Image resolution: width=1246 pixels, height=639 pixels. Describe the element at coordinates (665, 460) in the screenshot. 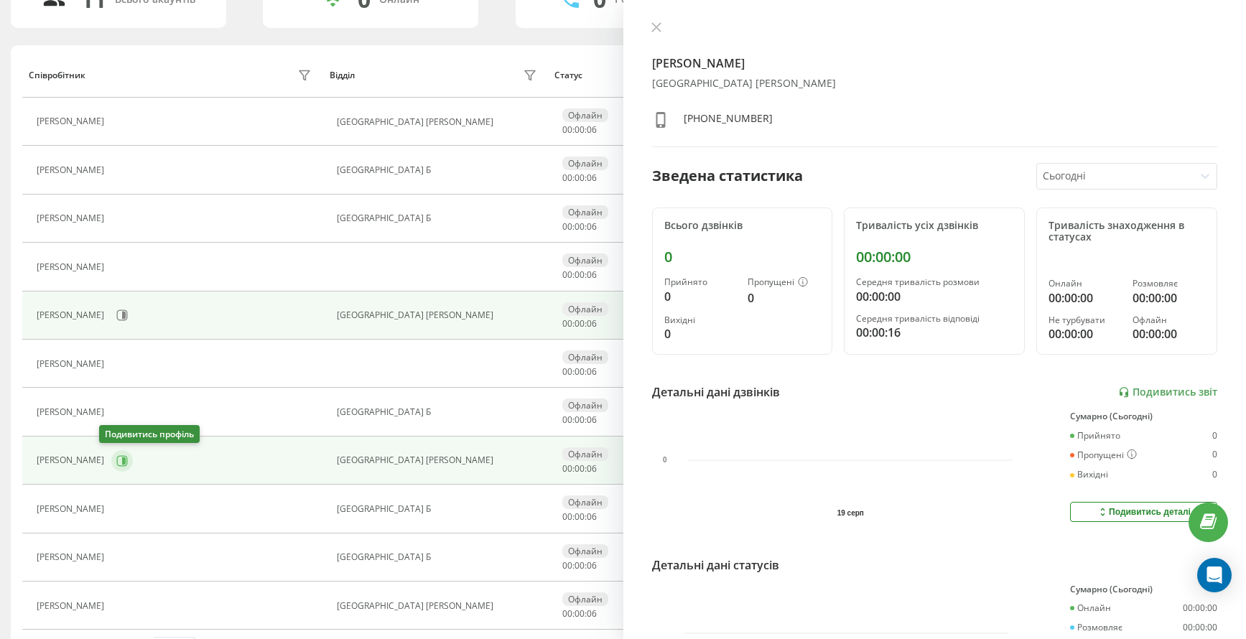

I see `text: 0` at that location.